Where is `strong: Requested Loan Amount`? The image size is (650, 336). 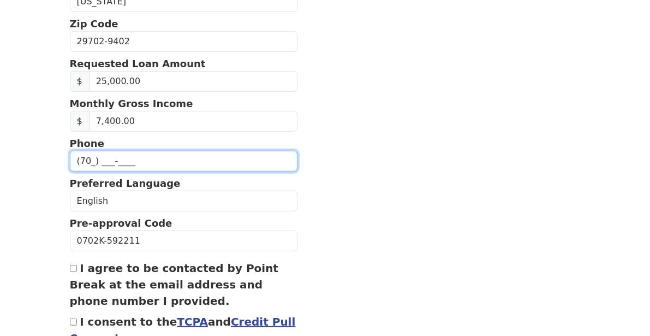 strong: Requested Loan Amount is located at coordinates (138, 63).